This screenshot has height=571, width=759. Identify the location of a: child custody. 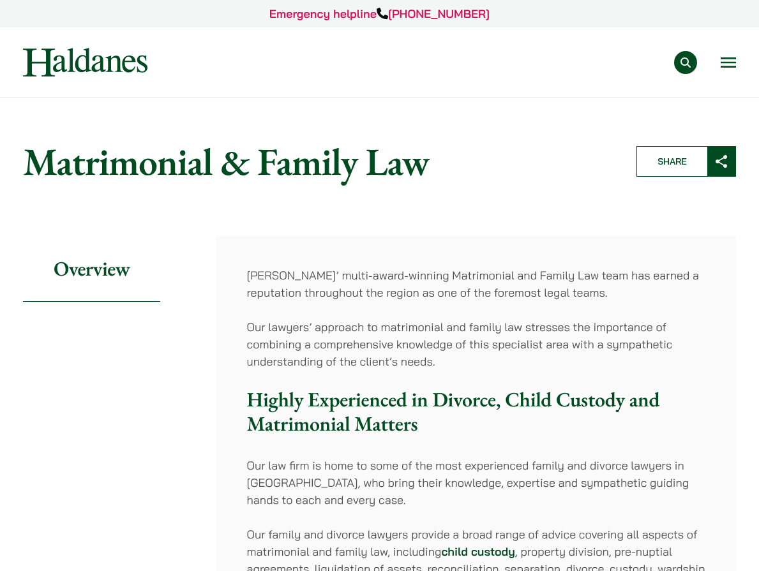
(477, 551).